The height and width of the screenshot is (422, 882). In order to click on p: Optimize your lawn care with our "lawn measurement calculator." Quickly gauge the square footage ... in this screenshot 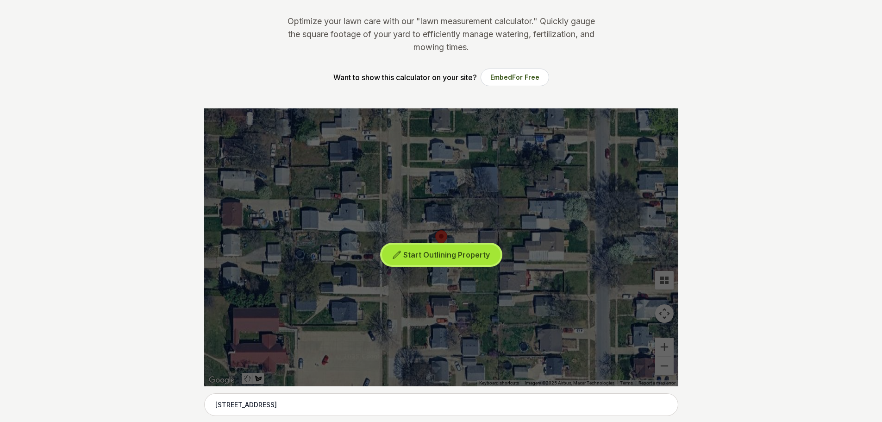, I will do `click(441, 34)`.